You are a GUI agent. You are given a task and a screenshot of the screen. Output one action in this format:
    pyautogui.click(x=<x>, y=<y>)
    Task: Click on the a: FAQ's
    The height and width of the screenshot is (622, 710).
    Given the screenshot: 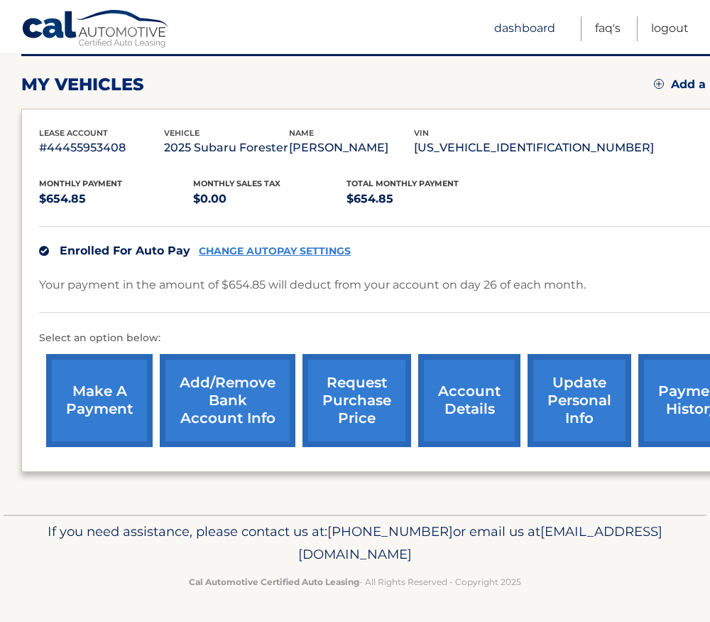 What is the action you would take?
    pyautogui.click(x=608, y=28)
    